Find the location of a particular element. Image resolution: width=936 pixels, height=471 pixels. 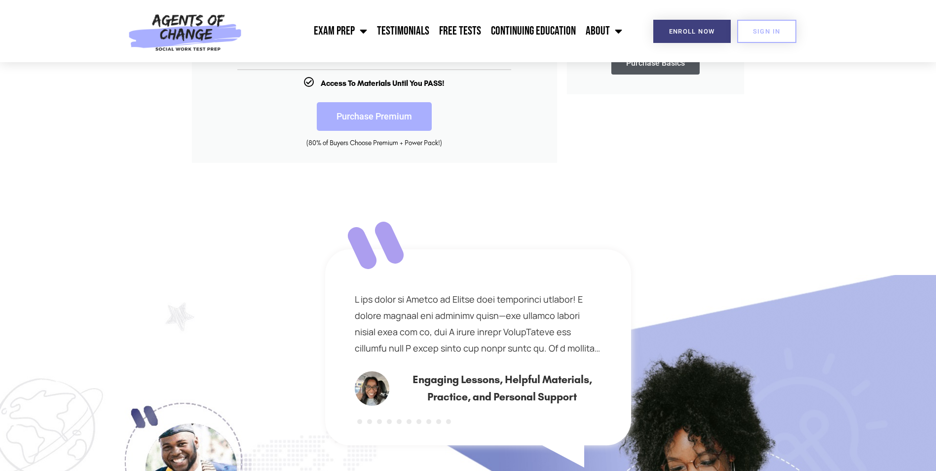

a: Enroll Now is located at coordinates (691, 31).